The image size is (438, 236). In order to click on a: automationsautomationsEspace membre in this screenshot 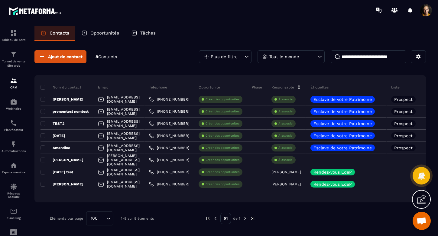, I will do `click(14, 168)`.